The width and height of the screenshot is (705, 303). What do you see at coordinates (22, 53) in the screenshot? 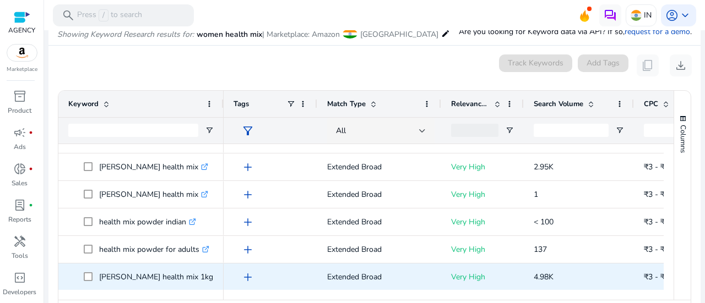
I see `img: amazon.svg` at bounding box center [22, 53].